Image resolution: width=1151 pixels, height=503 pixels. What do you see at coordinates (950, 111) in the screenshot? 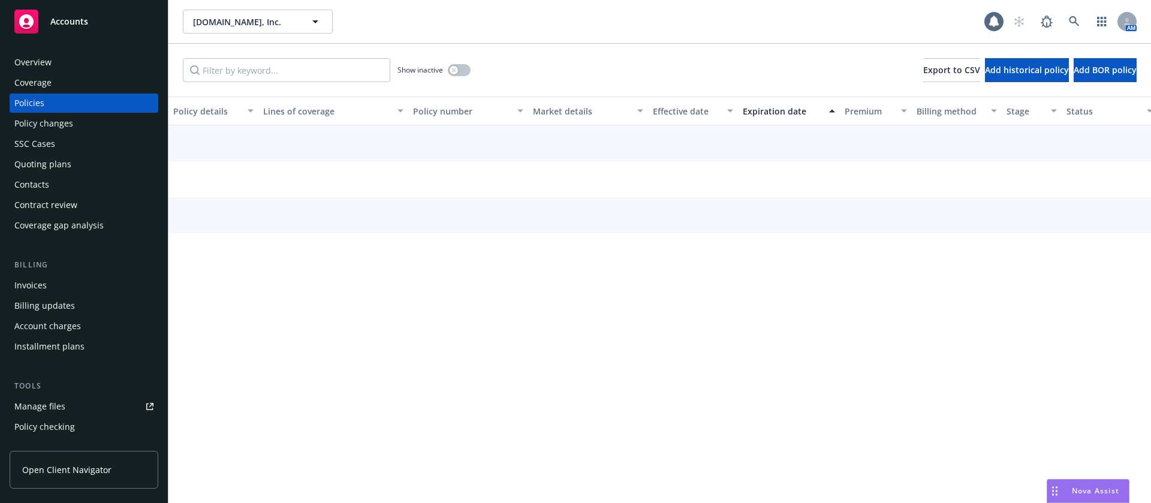
I see `div: Billing method` at bounding box center [950, 111].